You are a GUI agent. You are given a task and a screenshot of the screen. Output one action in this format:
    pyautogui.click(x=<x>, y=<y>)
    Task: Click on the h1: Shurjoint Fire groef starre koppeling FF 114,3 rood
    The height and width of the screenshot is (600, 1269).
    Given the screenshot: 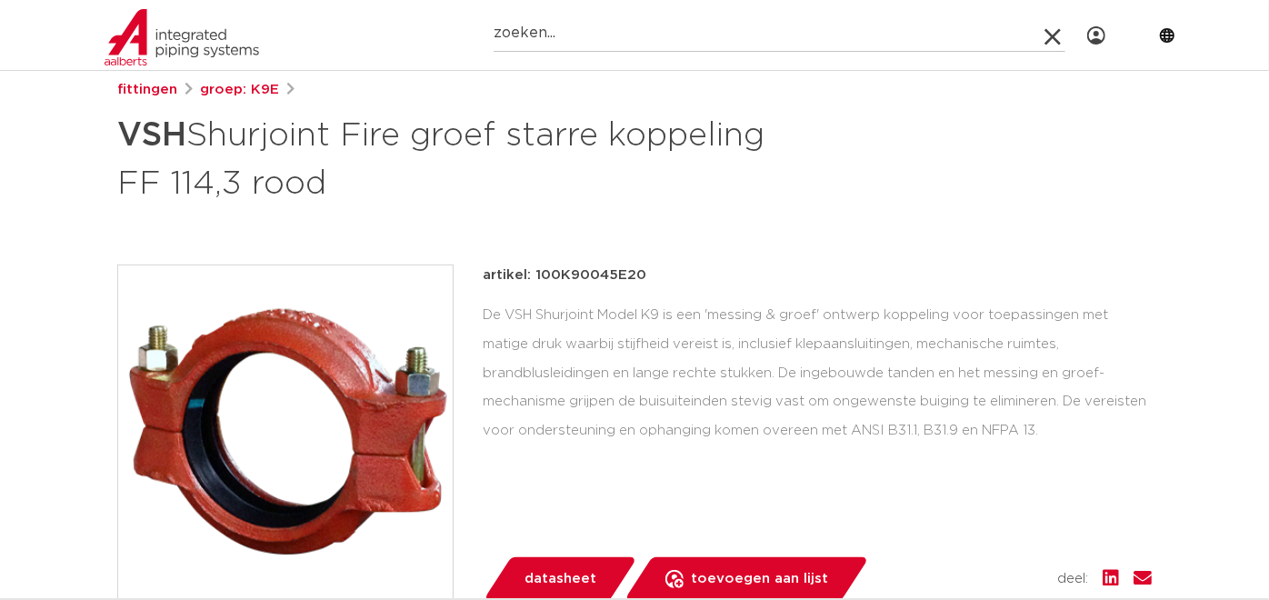 What is the action you would take?
    pyautogui.click(x=458, y=157)
    